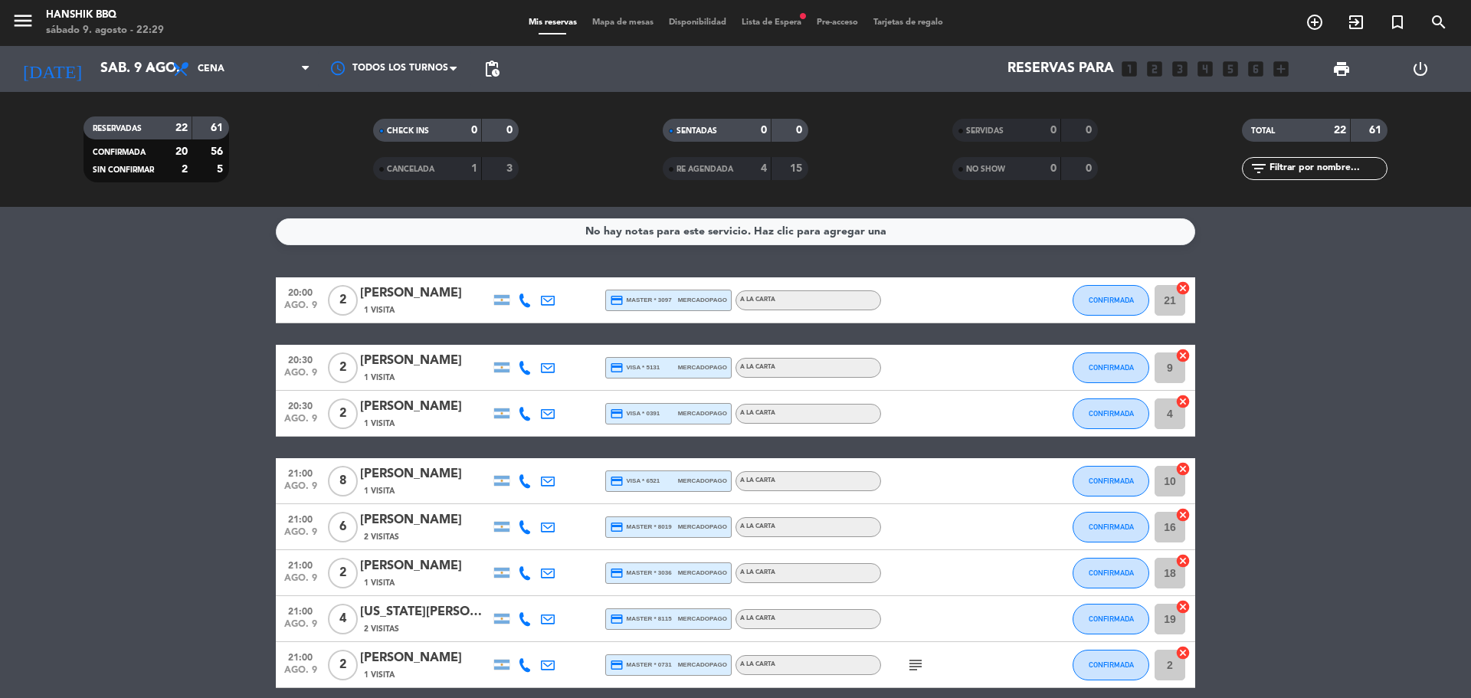  Describe the element at coordinates (342, 619) in the screenshot. I see `span: 4` at that location.